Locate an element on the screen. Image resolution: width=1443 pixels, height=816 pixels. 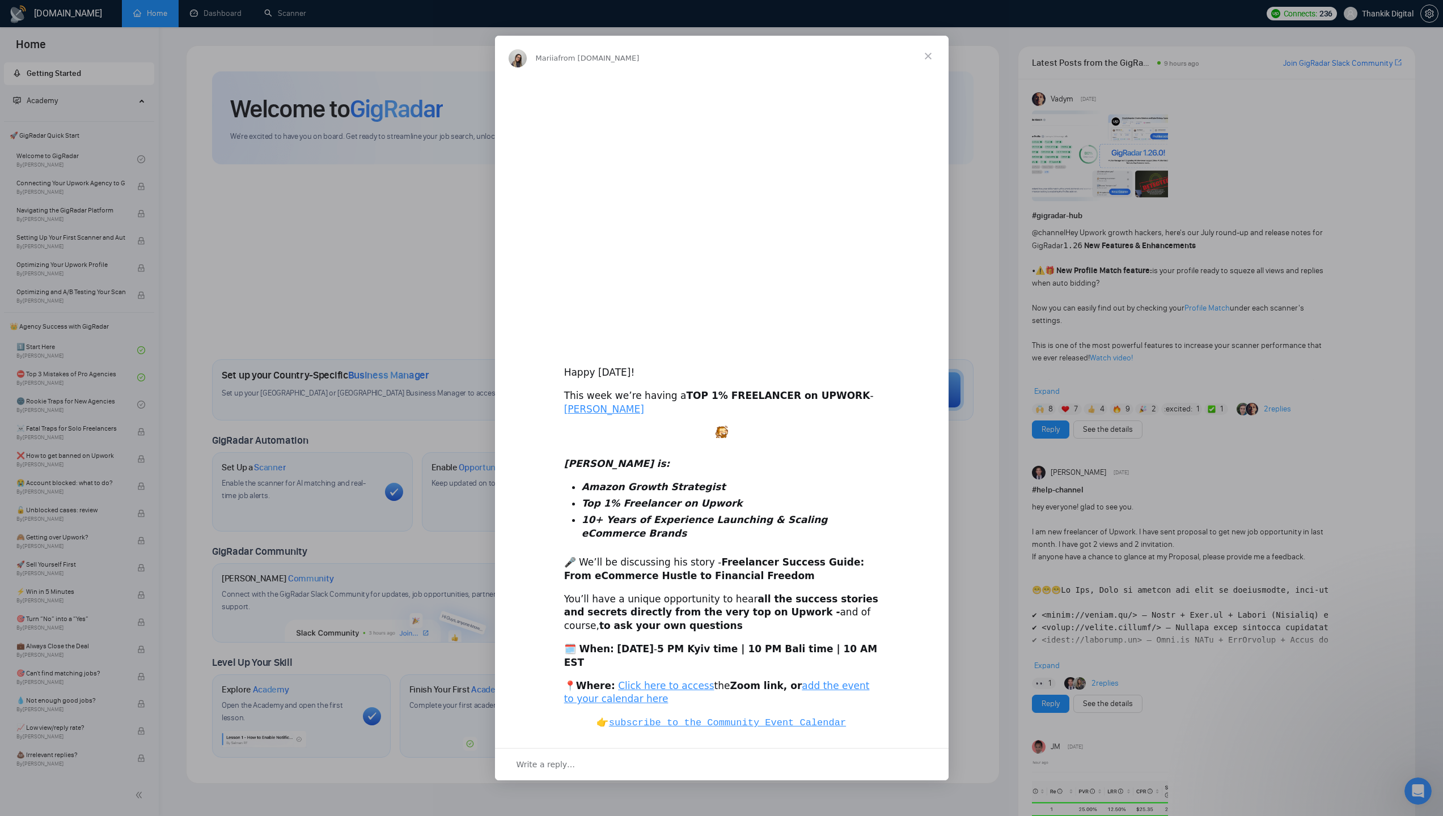
b: to ask your own questions is located at coordinates (671, 626).